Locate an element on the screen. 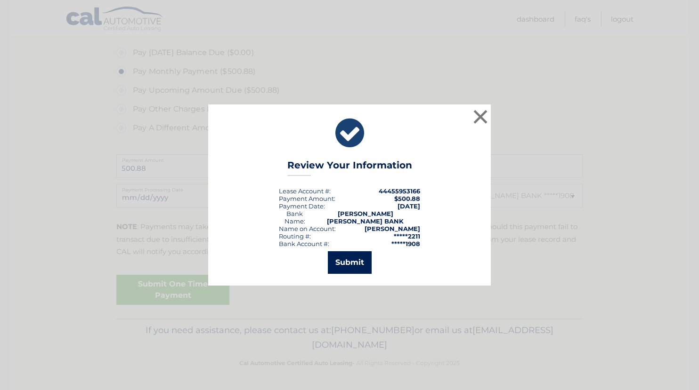 Image resolution: width=699 pixels, height=390 pixels. div: Routing #: is located at coordinates (295, 236).